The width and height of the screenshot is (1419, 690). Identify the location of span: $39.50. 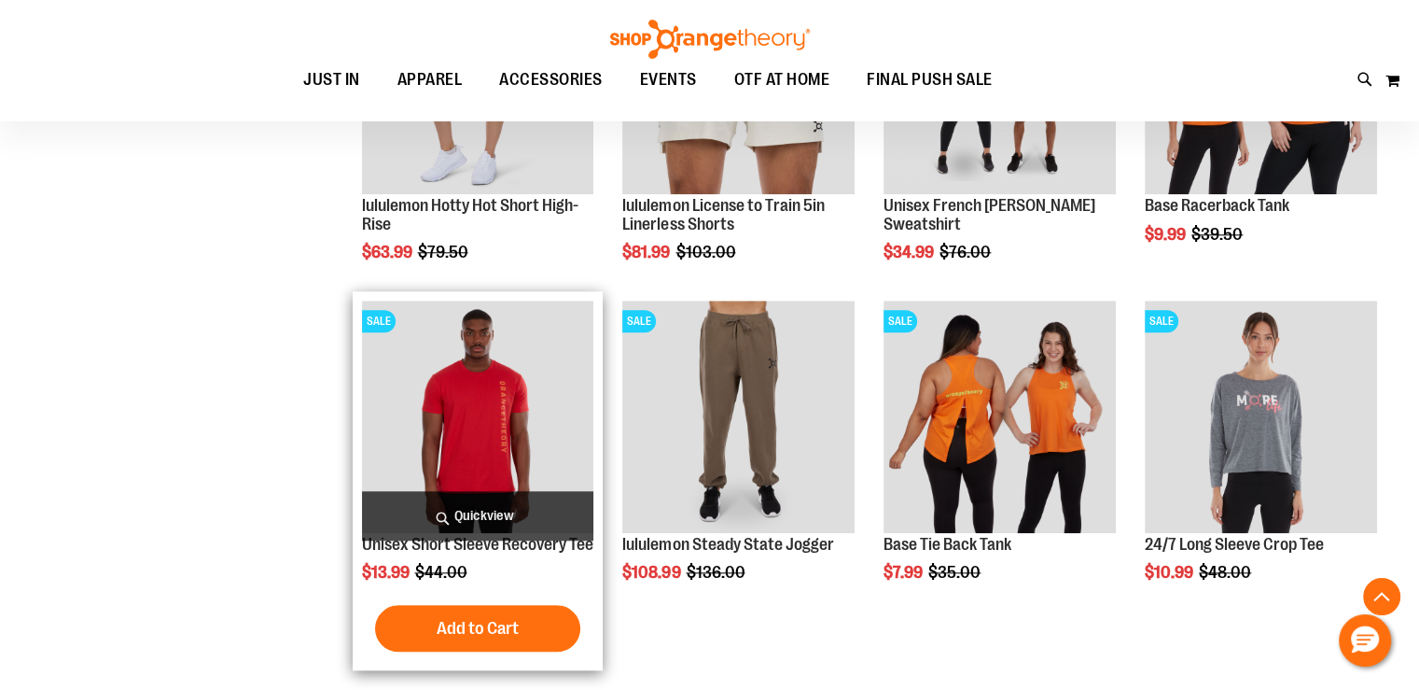
(1219, 234).